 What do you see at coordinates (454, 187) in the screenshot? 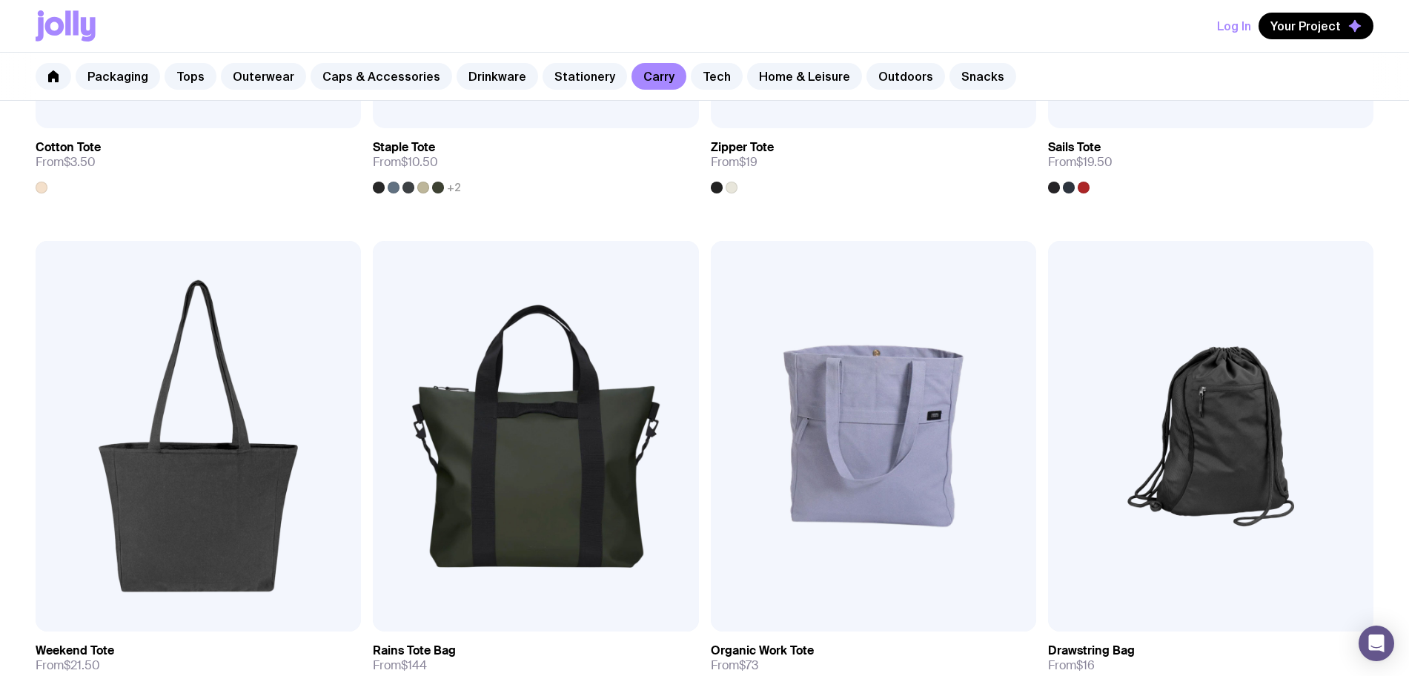
I see `span: +2` at bounding box center [454, 187].